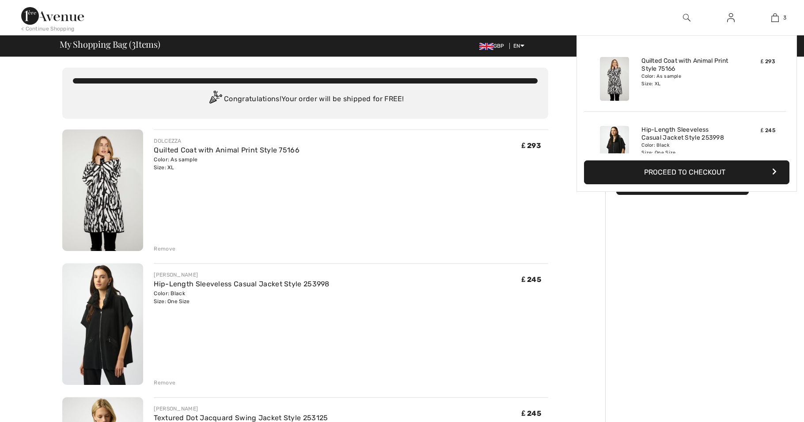 The width and height of the screenshot is (804, 422). Describe the element at coordinates (241, 417) in the screenshot. I see `a: Textured Dot Jacquard Swing Jacket Style 253125` at that location.